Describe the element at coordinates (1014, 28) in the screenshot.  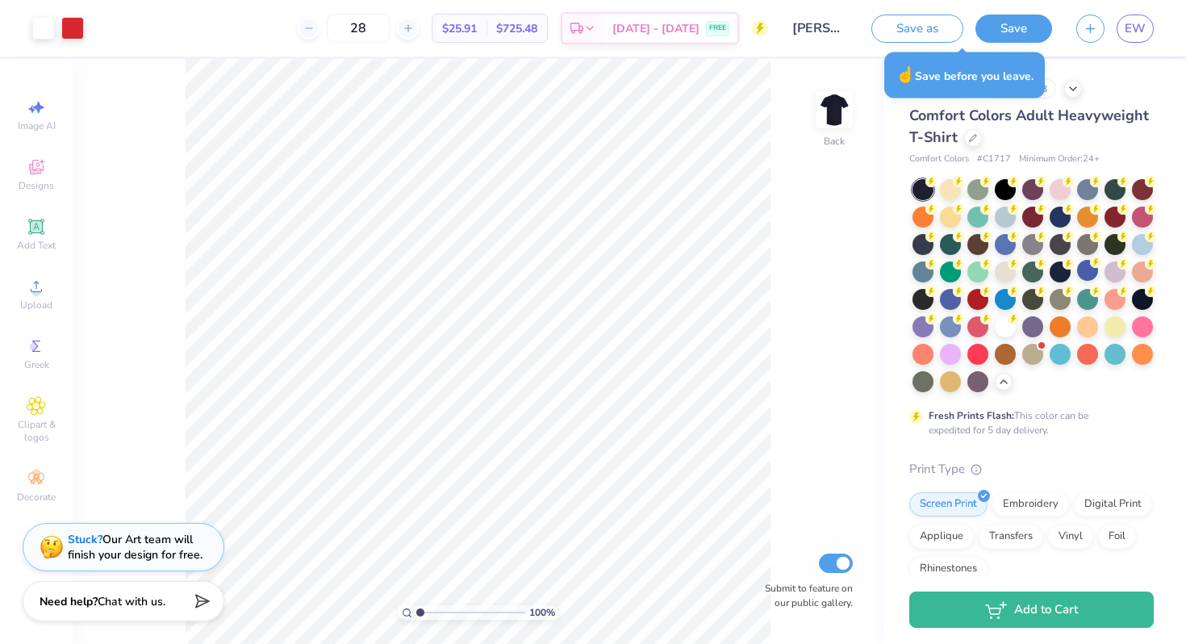
I see `button: Save` at that location.